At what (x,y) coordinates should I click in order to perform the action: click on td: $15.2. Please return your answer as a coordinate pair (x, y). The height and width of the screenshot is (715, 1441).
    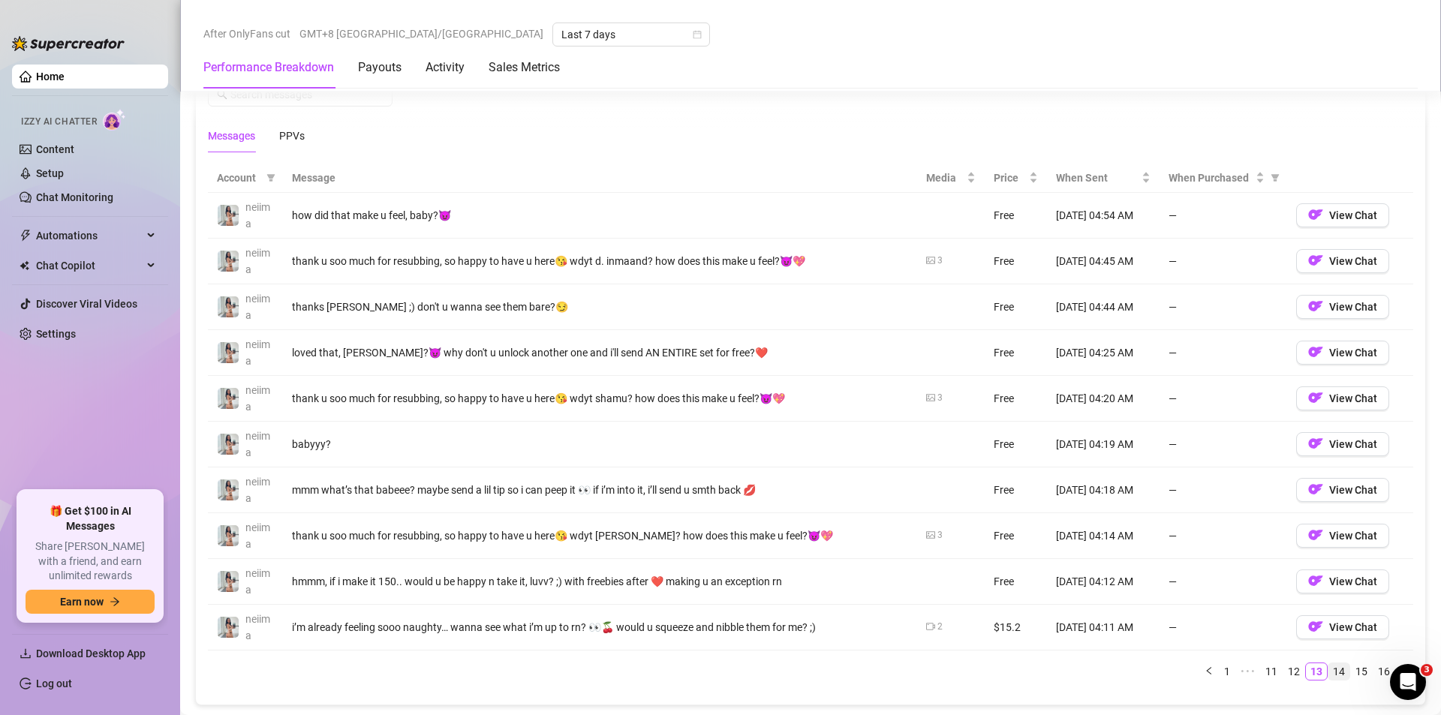
    Looking at the image, I should click on (1016, 628).